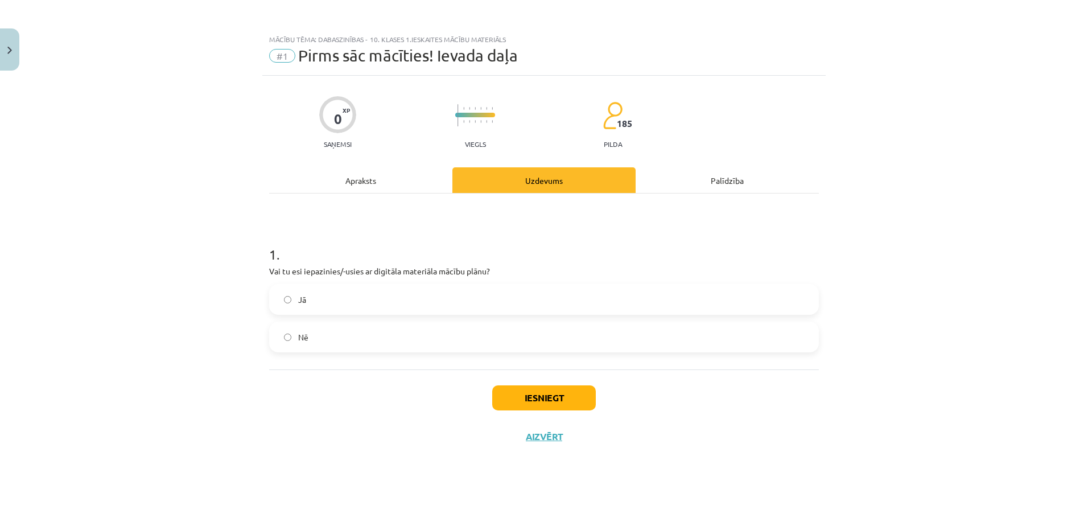 The image size is (1088, 526). What do you see at coordinates (612, 116) in the screenshot?
I see `img: students-c634bb4e5e11cddfef0936a35e636f08e4e9abd3cc4e673bd6f9a4125e45ecb1.svg` at bounding box center [612, 116].